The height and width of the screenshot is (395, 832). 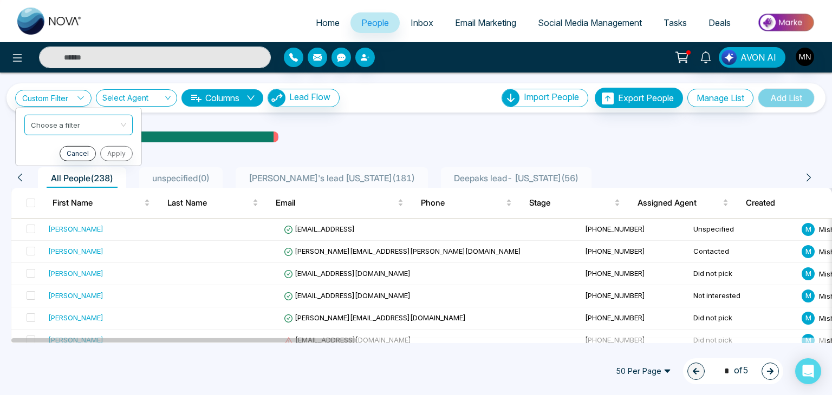 What do you see at coordinates (213, 203) in the screenshot?
I see `th: Last Name` at bounding box center [213, 203].